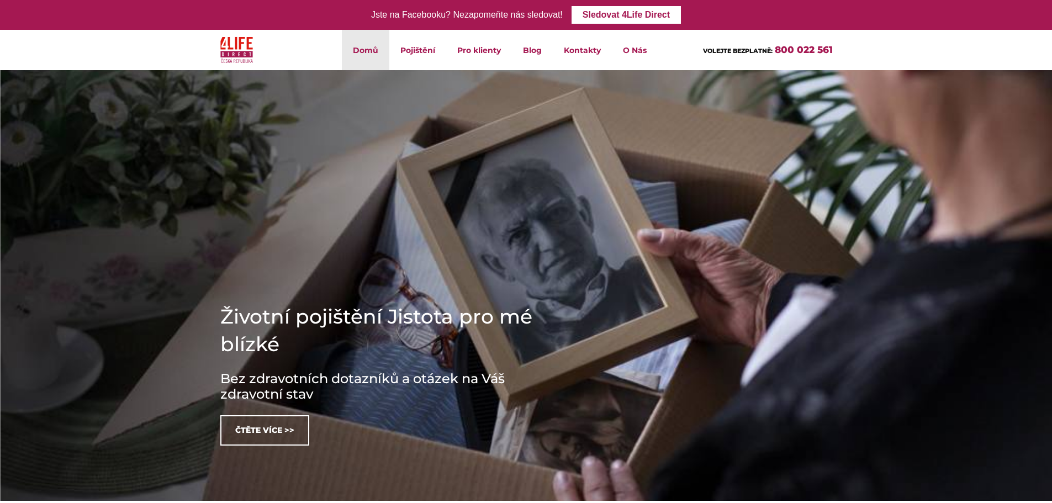 The image size is (1052, 503). What do you see at coordinates (264, 430) in the screenshot?
I see `a: Čtěte více >>` at bounding box center [264, 430].